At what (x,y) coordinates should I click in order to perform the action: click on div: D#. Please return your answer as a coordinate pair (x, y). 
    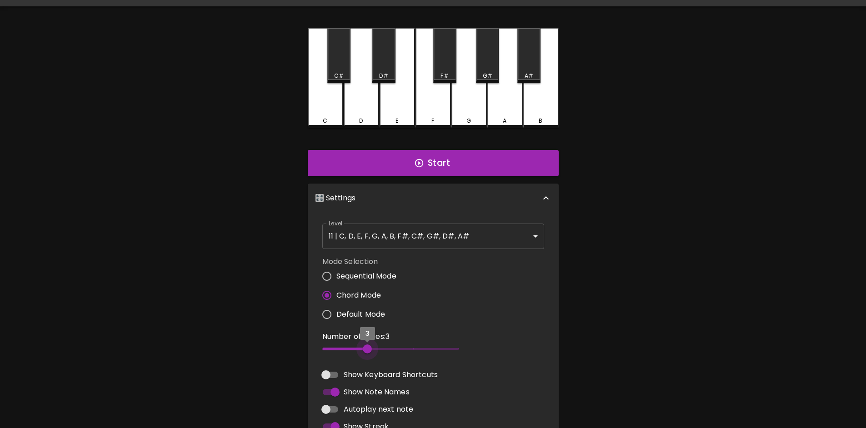
    Looking at the image, I should click on (383, 76).